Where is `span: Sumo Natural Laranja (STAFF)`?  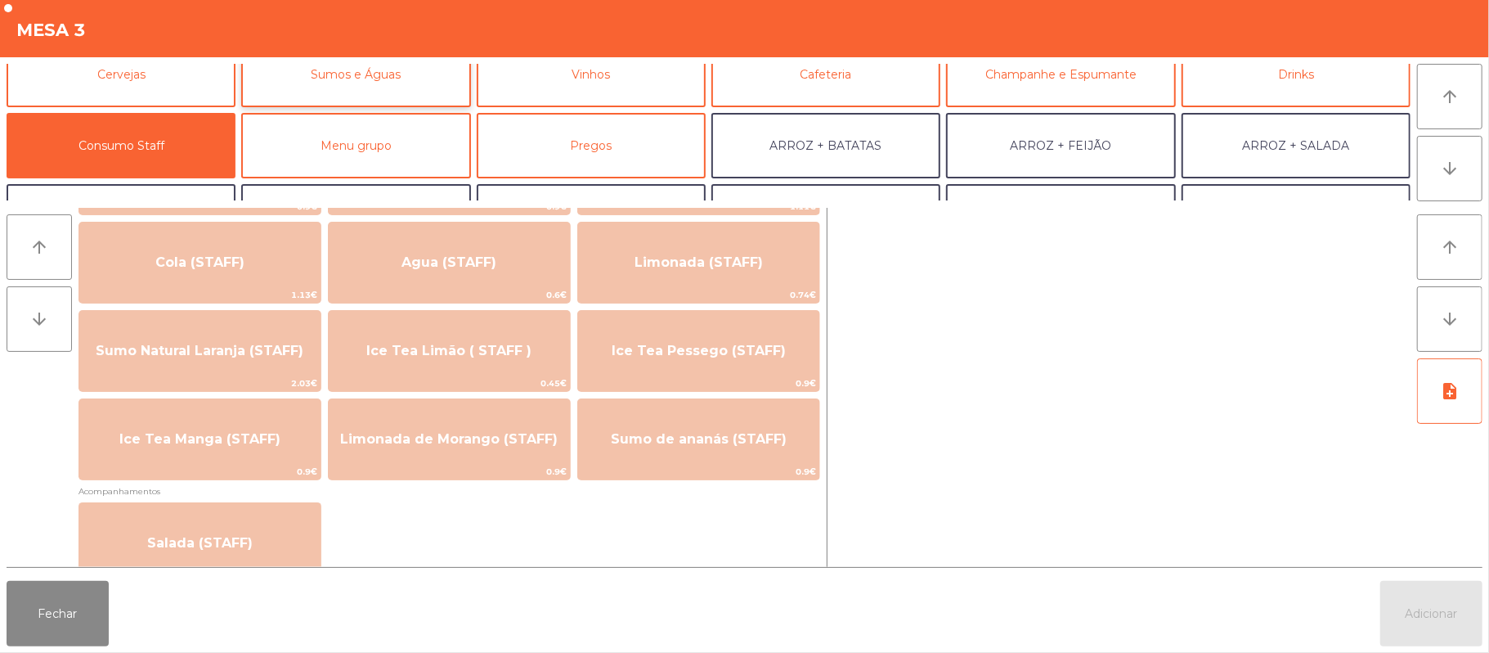 span: Sumo Natural Laranja (STAFF) is located at coordinates (200, 350).